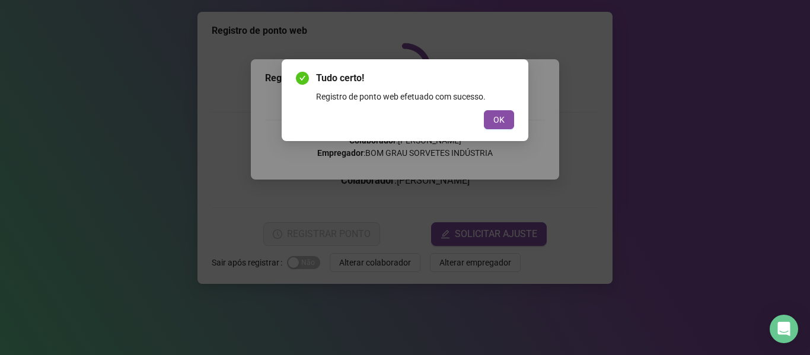 Image resolution: width=810 pixels, height=355 pixels. Describe the element at coordinates (783, 329) in the screenshot. I see `div: Open Intercom Messenger` at that location.